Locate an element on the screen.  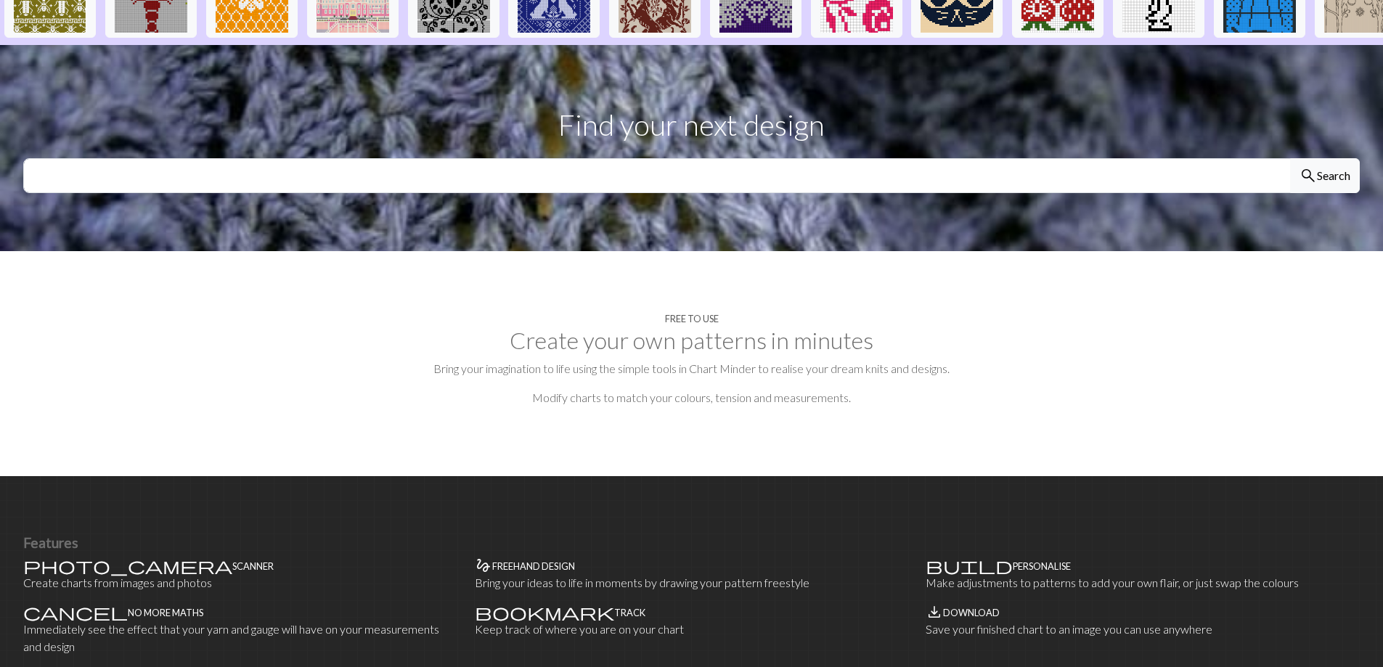
span: cancel is located at coordinates (76, 612).